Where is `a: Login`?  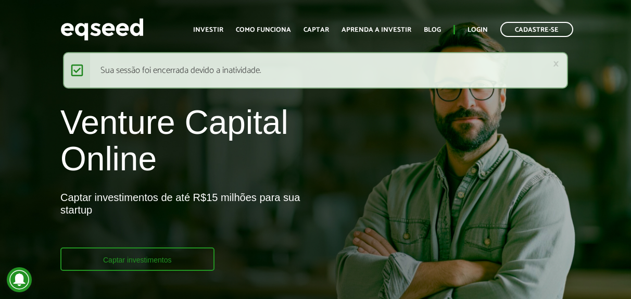
a: Login is located at coordinates (477, 30).